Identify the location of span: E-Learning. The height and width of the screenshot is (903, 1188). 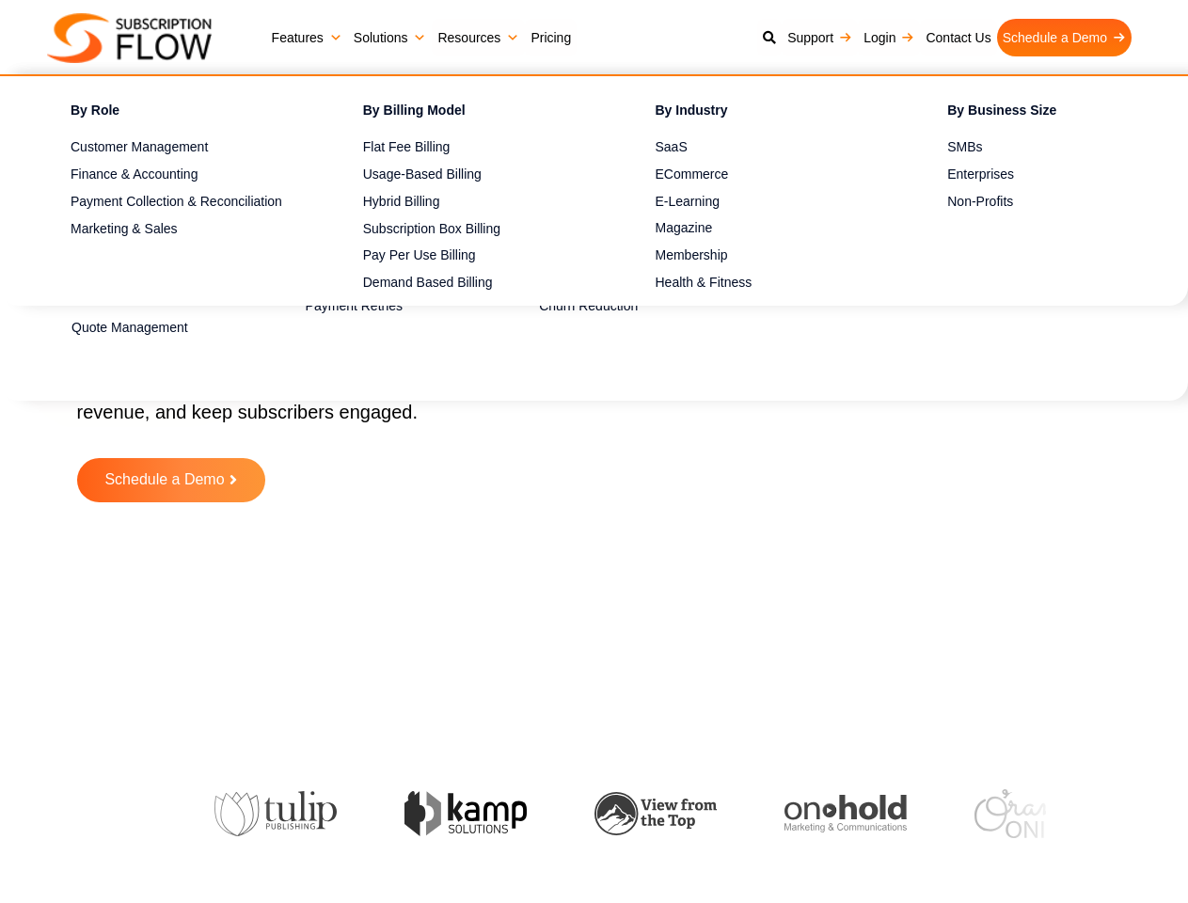
(687, 201).